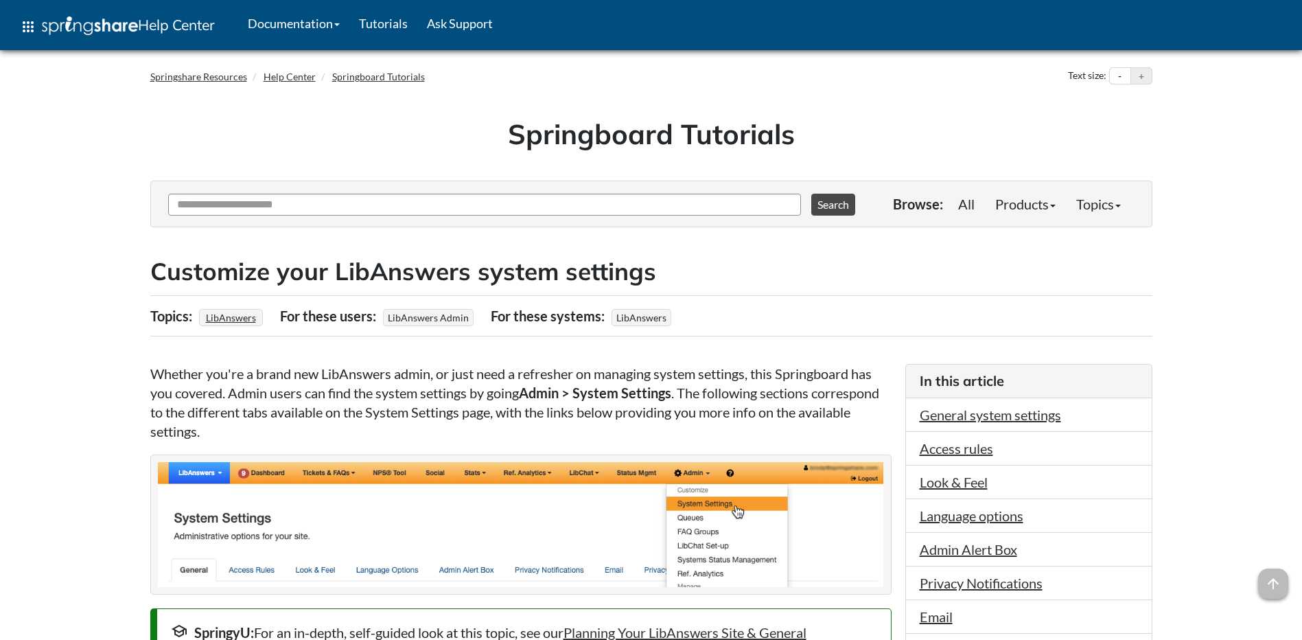 The height and width of the screenshot is (640, 1302). What do you see at coordinates (329, 316) in the screenshot?
I see `div: For these users:` at bounding box center [329, 316].